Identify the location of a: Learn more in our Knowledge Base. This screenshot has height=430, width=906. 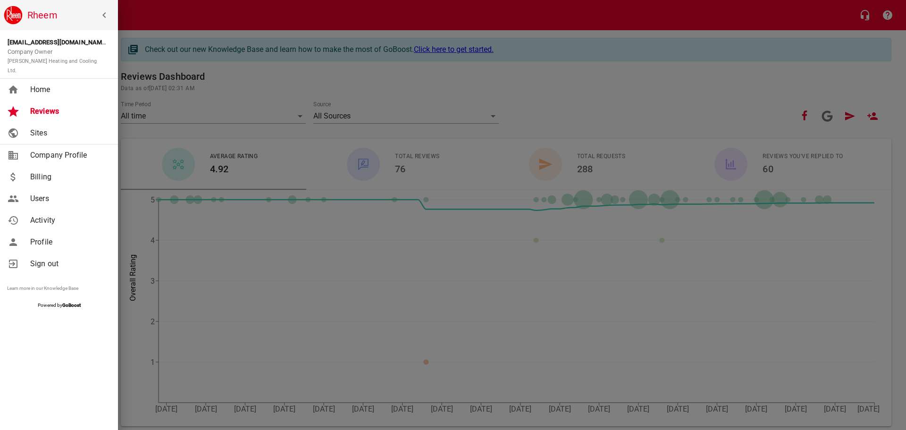
(42, 288).